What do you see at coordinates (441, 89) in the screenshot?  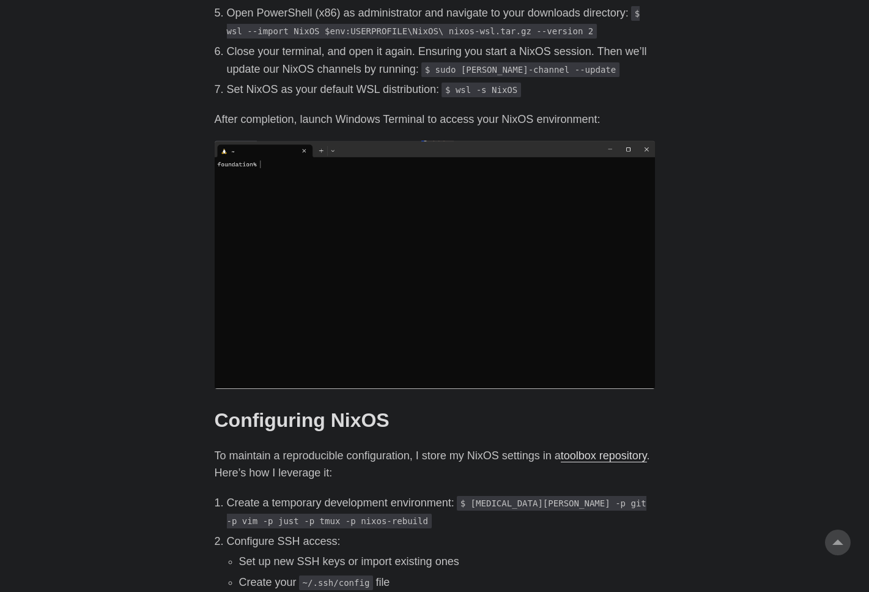 I see `p: Set NixOS as your default WSL distribution:` at bounding box center [441, 89].